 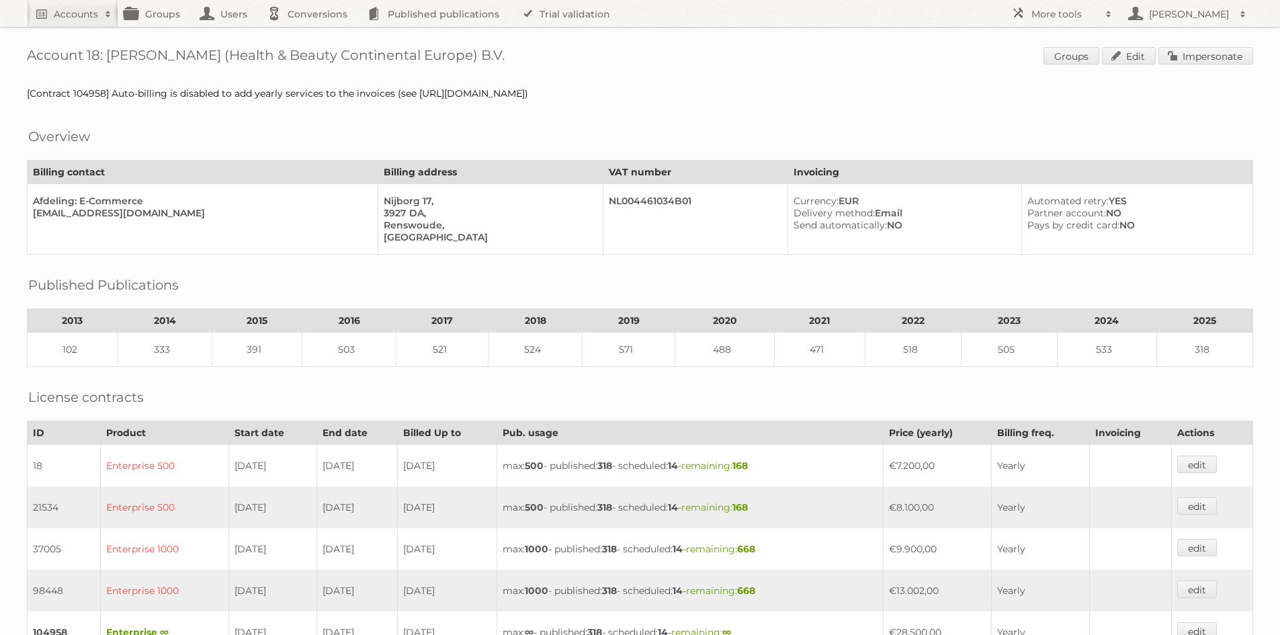 I want to click on th: 2024, so click(x=1106, y=320).